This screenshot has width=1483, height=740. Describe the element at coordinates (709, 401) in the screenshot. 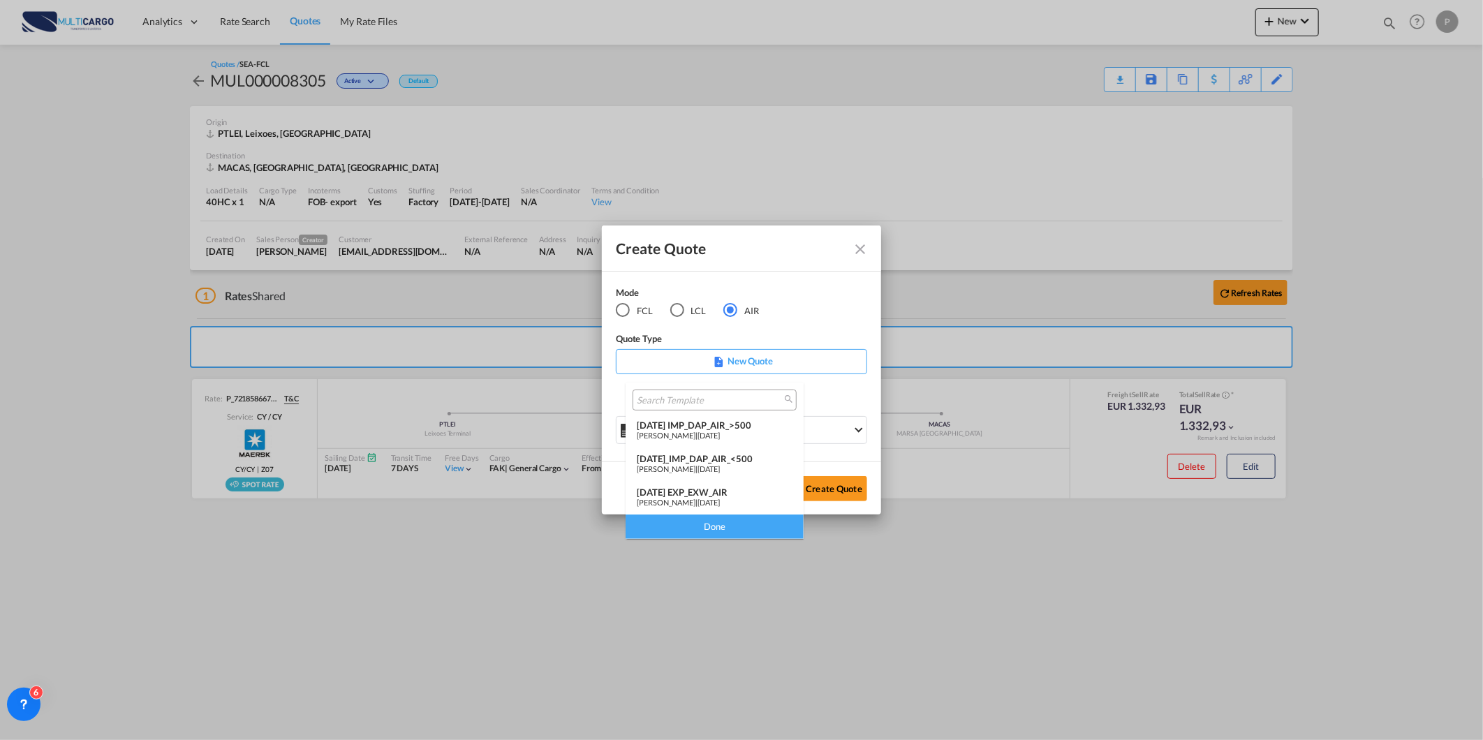

I see `input: Search Template` at that location.